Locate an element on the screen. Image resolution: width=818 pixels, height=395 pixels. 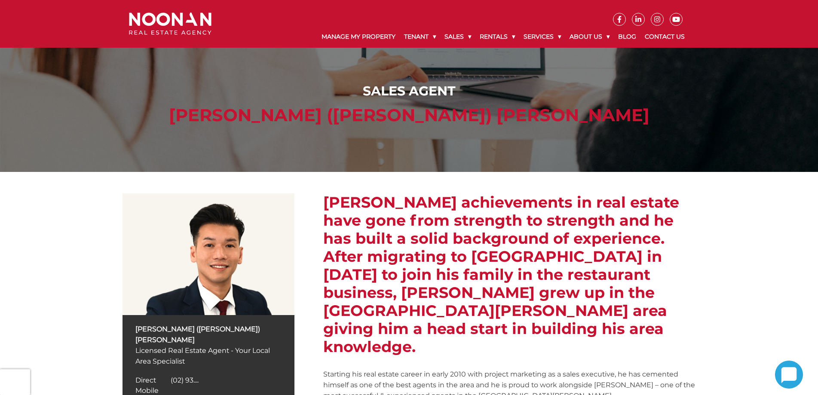
a: Rentals is located at coordinates (497, 37).